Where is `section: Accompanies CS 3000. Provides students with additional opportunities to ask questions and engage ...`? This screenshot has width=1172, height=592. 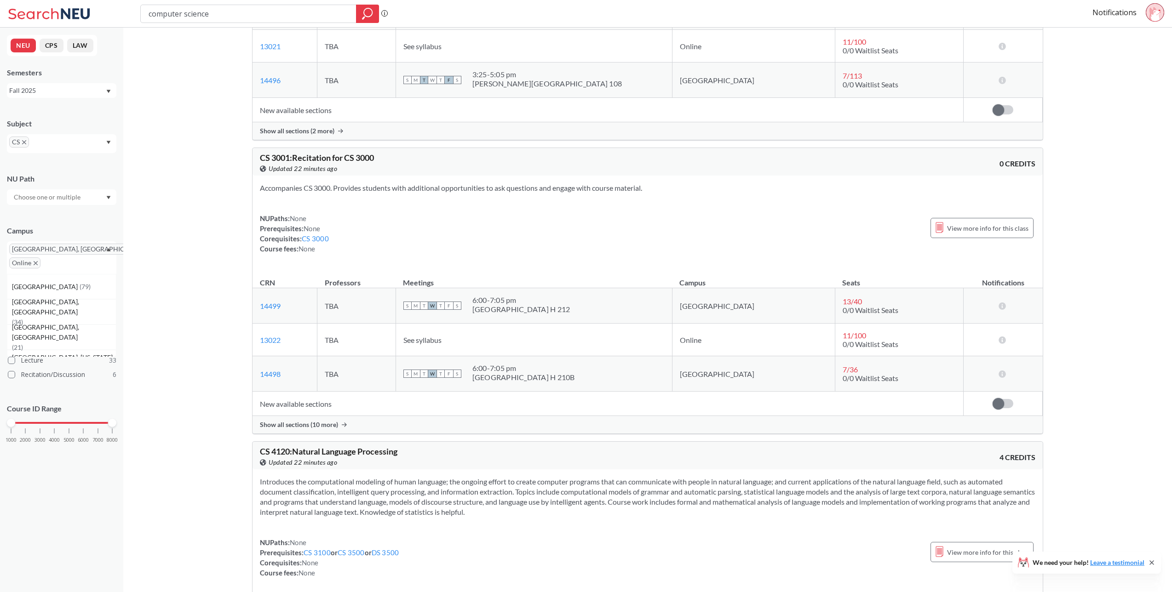 section: Accompanies CS 3000. Provides students with additional opportunities to ask questions and engage ... is located at coordinates (648, 188).